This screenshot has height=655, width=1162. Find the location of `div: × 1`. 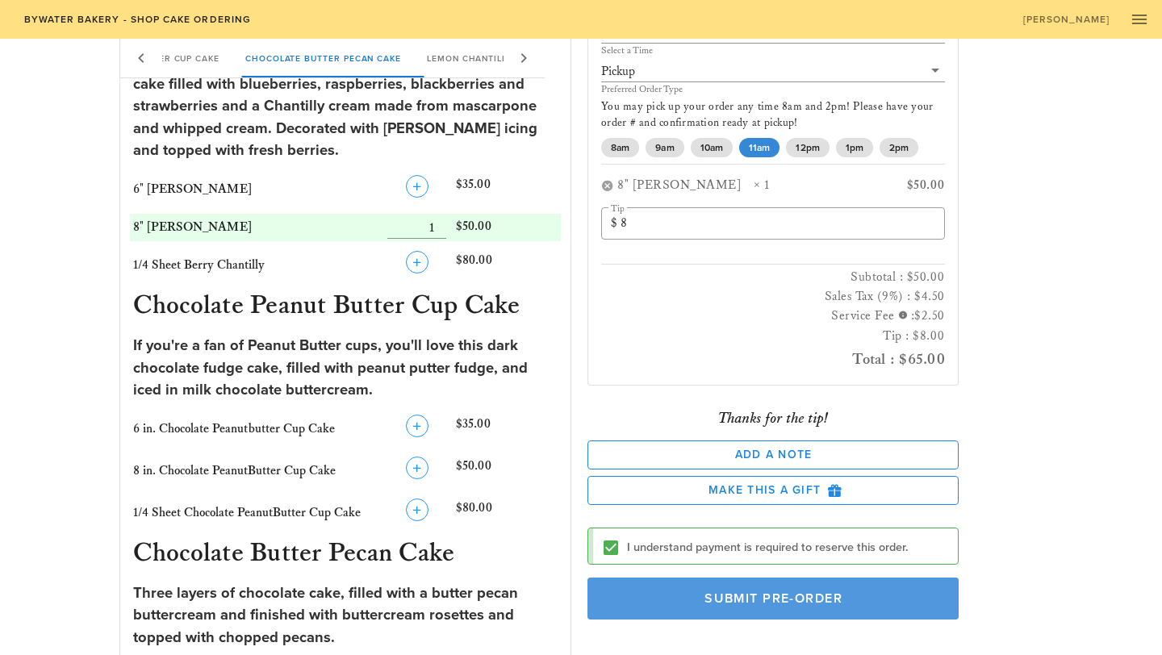

div: × 1 is located at coordinates (808, 186).